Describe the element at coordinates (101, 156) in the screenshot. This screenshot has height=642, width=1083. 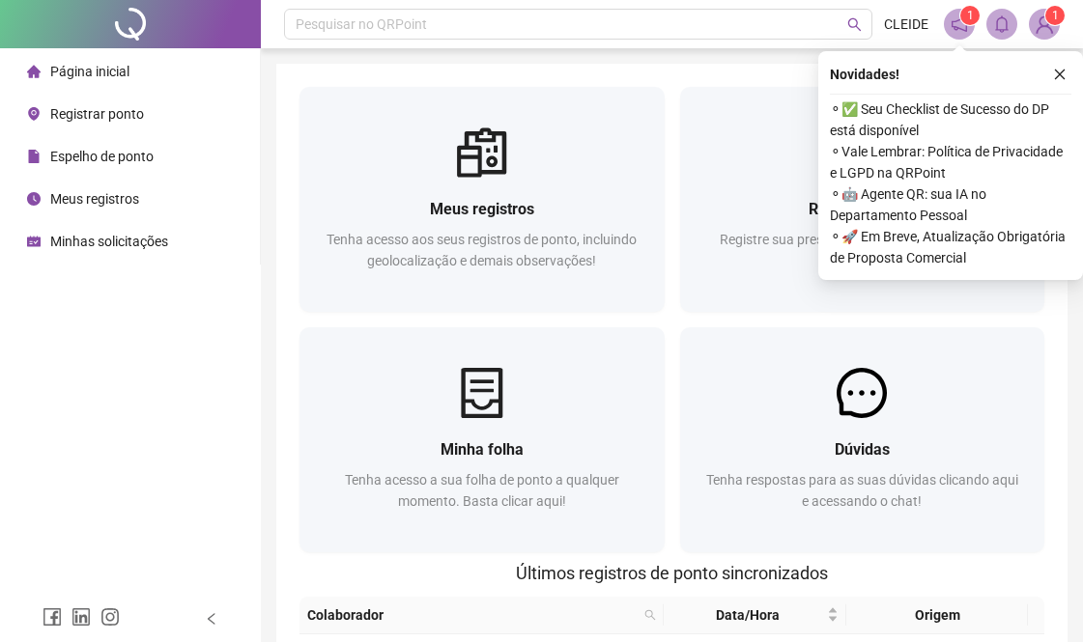
I see `span: Espelho de ponto` at that location.